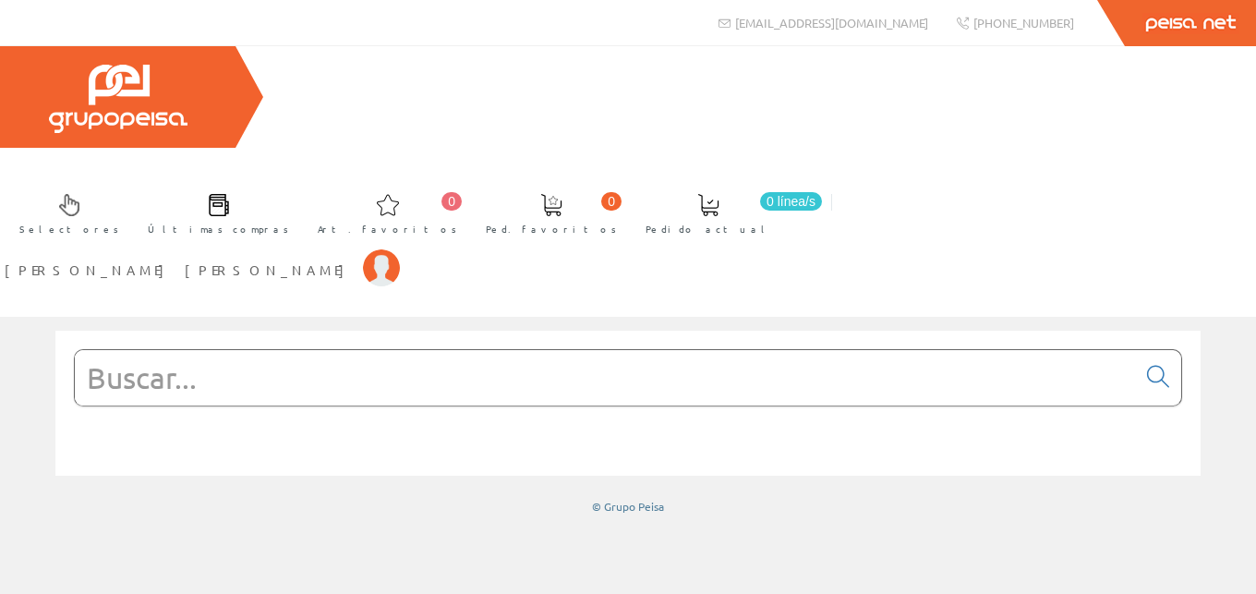 The height and width of the screenshot is (594, 1256). What do you see at coordinates (65, 211) in the screenshot?
I see `a: Selectores` at bounding box center [65, 211].